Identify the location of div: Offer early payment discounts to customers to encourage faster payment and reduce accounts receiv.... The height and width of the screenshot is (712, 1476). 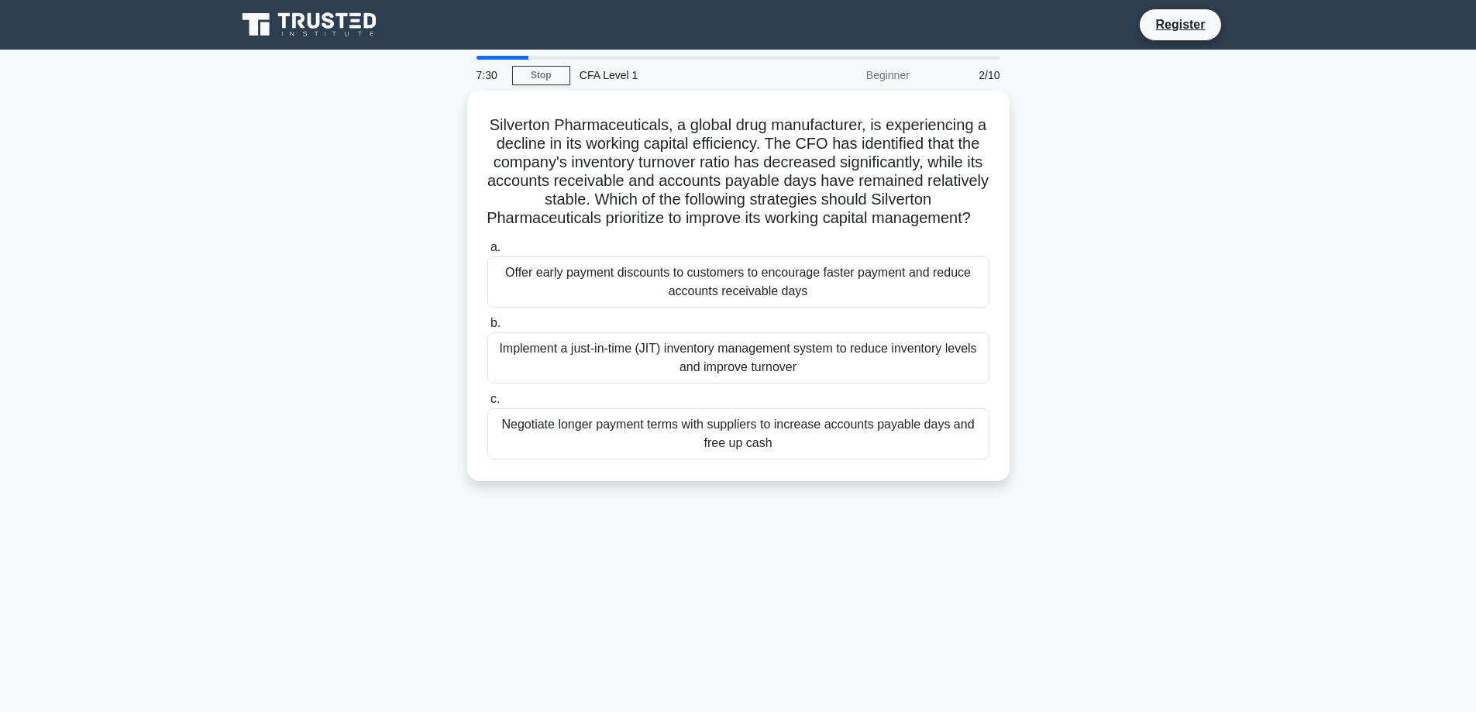
(738, 282).